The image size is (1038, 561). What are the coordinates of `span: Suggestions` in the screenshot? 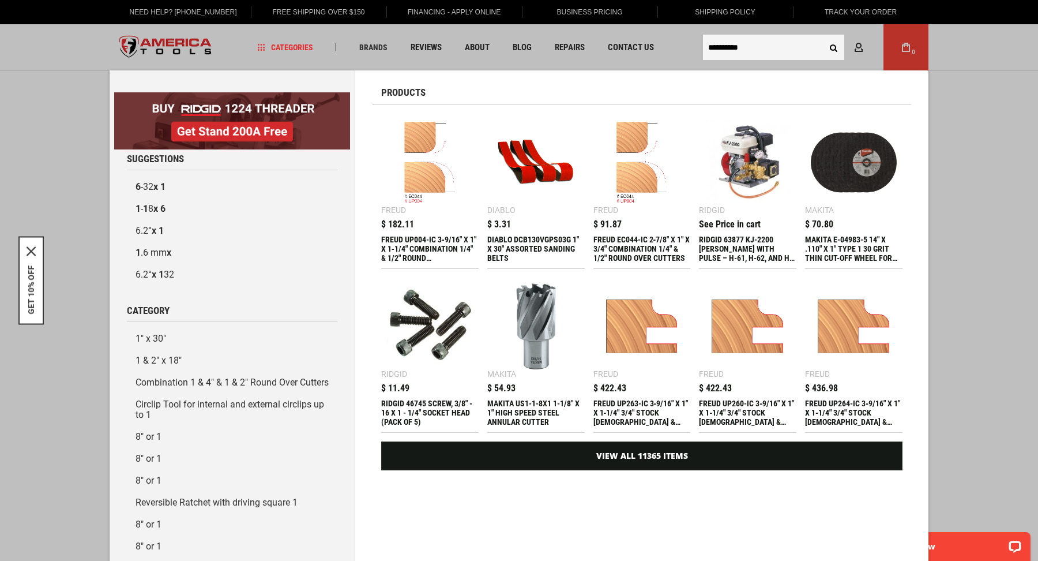 It's located at (155, 159).